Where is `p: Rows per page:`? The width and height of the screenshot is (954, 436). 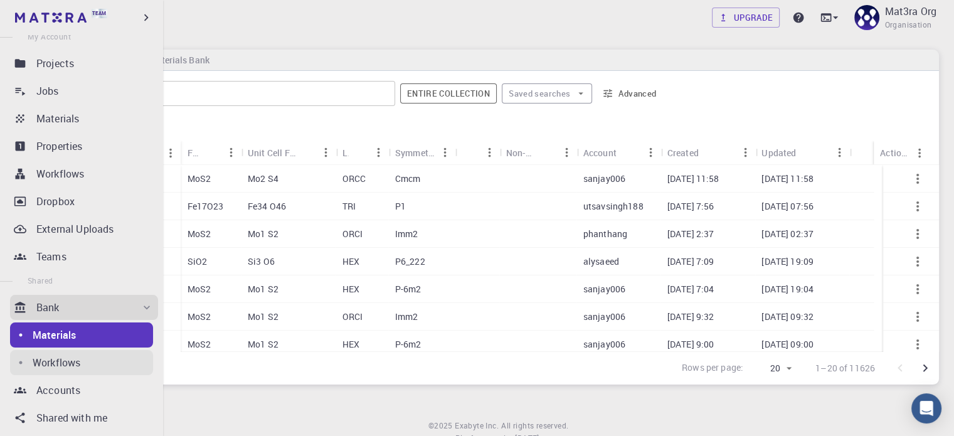
p: Rows per page: is located at coordinates (712, 368).